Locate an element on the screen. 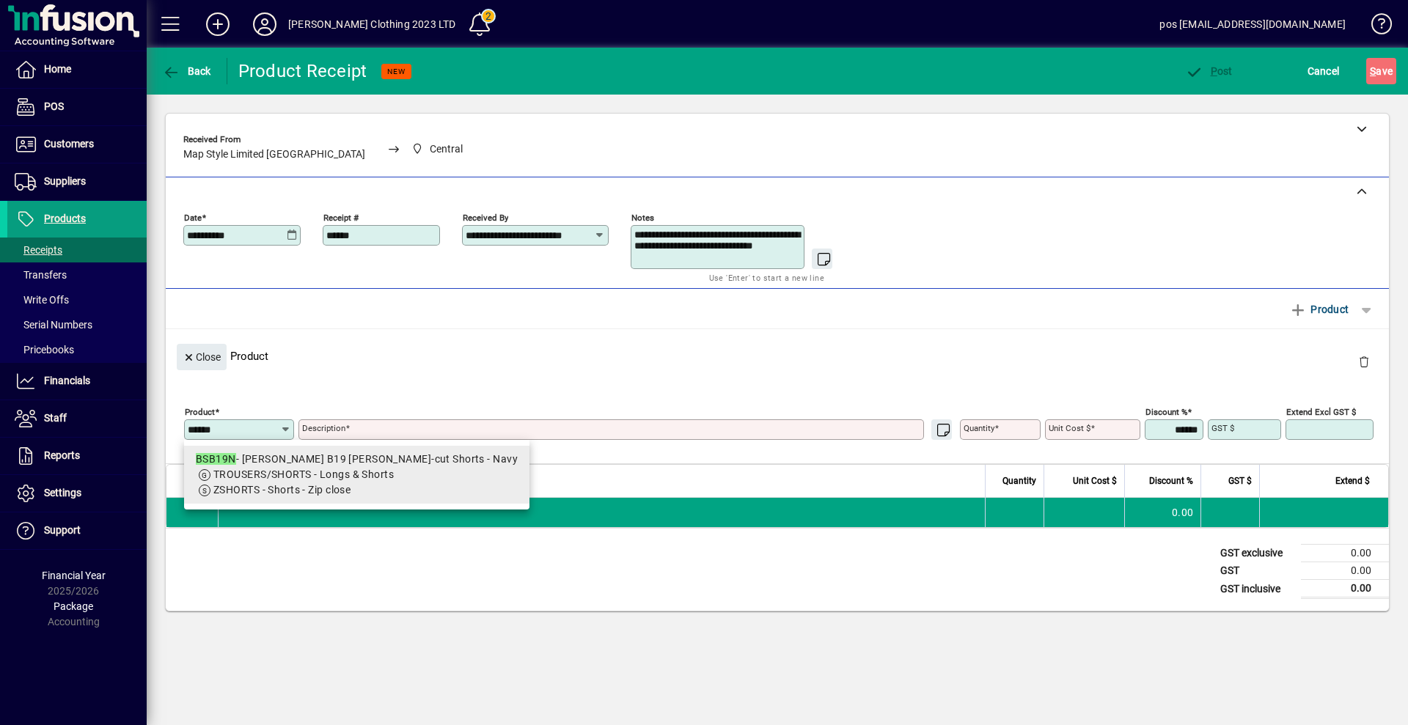 This screenshot has width=1408, height=725. span: Back is located at coordinates (186, 71).